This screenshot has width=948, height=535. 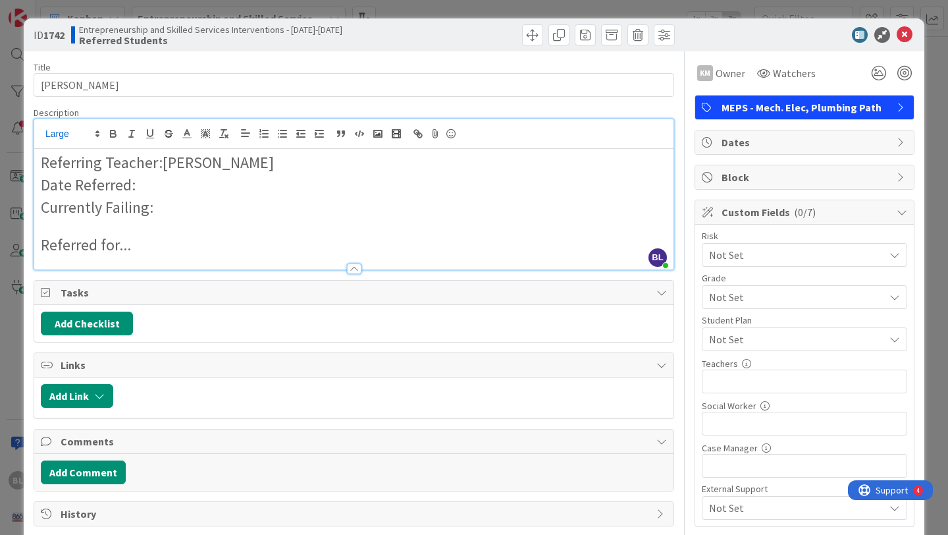 I want to click on label: Teachers, so click(x=720, y=363).